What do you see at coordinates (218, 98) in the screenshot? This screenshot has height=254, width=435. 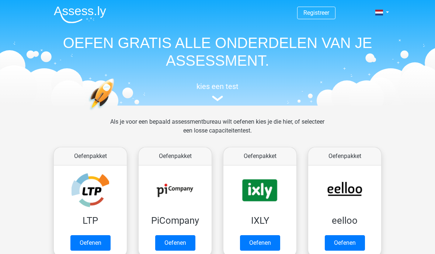 I see `img: assessment` at bounding box center [218, 98].